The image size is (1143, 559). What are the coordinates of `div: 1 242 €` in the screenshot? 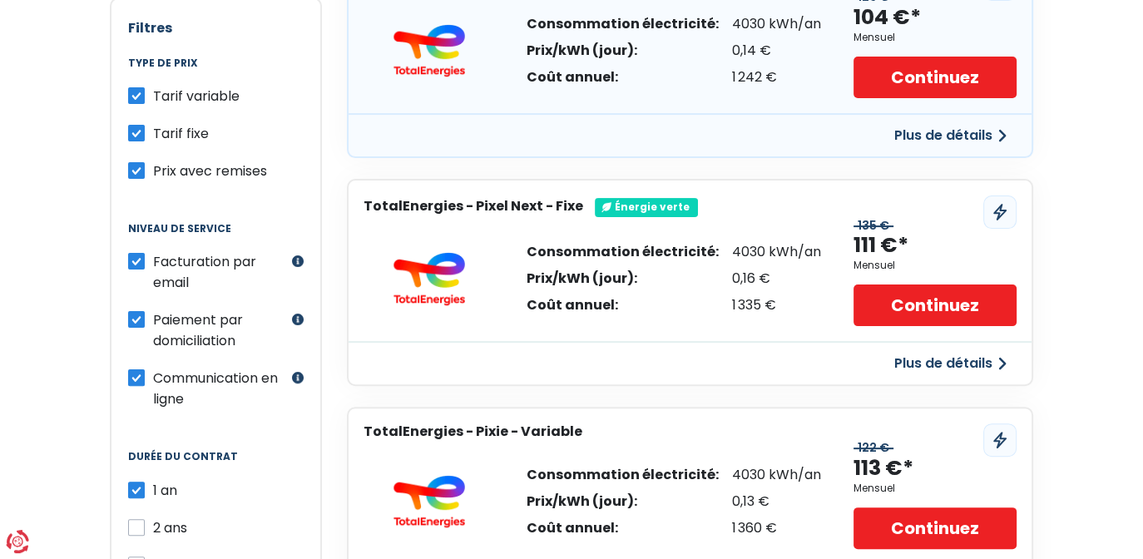 It's located at (776, 77).